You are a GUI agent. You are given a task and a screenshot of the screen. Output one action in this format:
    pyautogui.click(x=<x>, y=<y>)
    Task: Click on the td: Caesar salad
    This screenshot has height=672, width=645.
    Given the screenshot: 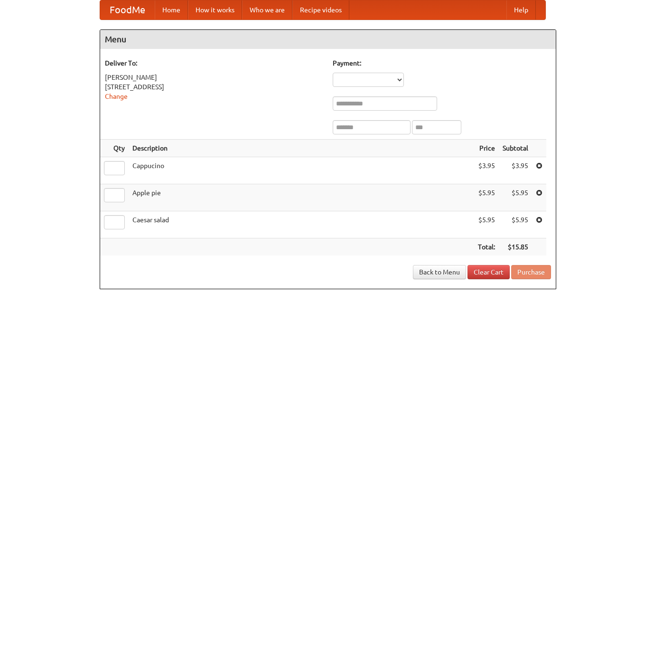 What is the action you would take?
    pyautogui.click(x=302, y=225)
    